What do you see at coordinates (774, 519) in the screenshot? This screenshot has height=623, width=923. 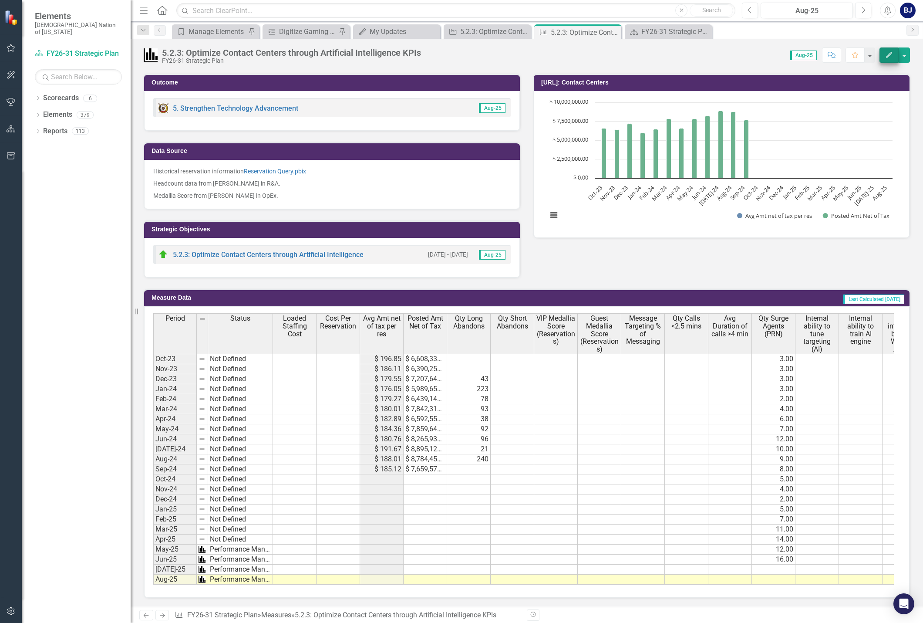 I see `td: 7.00` at bounding box center [774, 519].